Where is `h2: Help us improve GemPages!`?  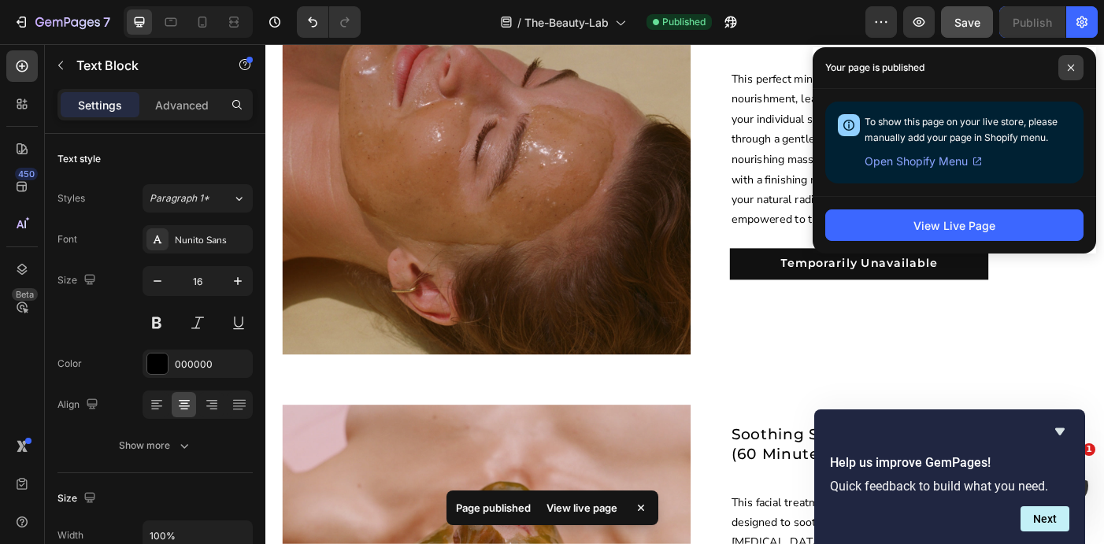 h2: Help us improve GemPages! is located at coordinates (950, 463).